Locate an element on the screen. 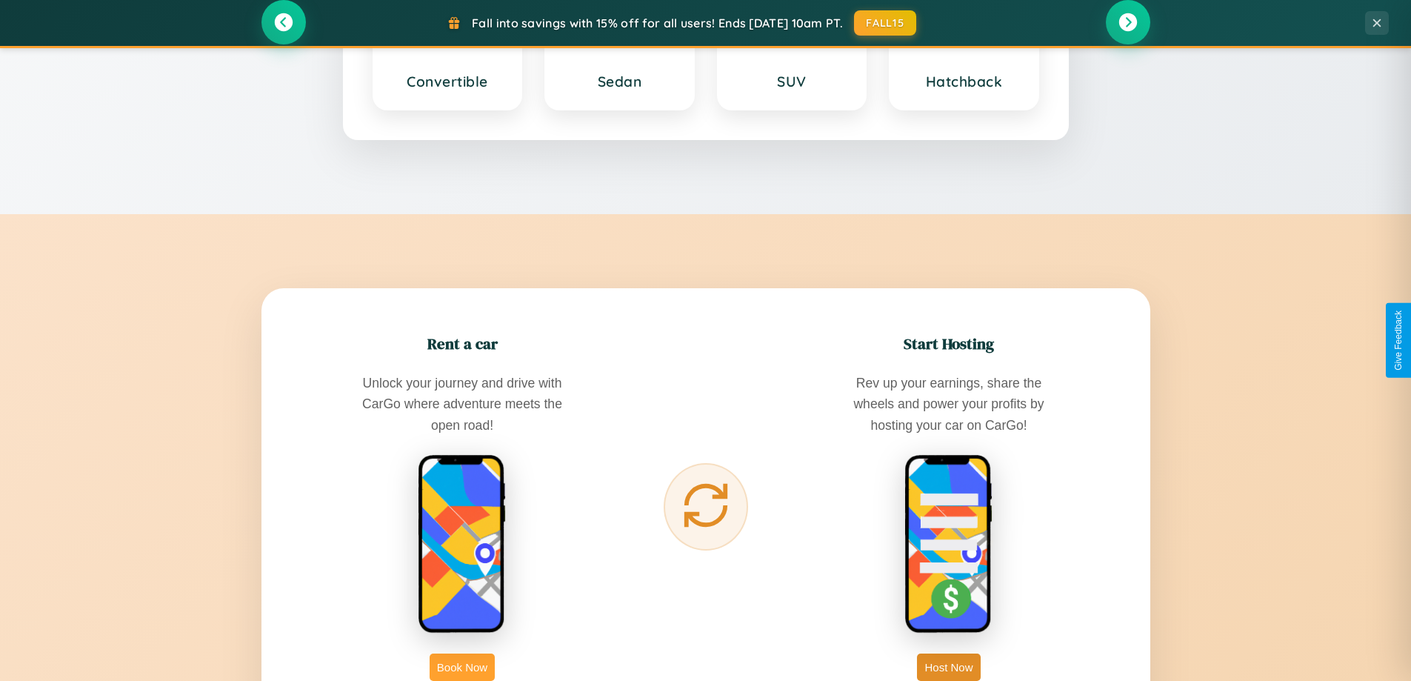 The image size is (1411, 681). img: host phone is located at coordinates (949, 544).